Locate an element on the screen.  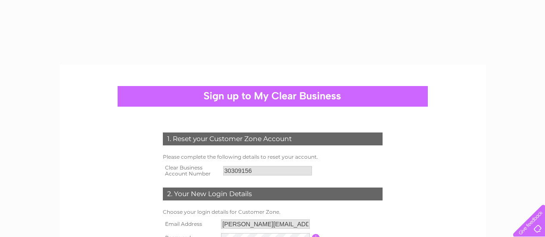
div: 1. Reset your Customer Zone Account is located at coordinates (273, 139).